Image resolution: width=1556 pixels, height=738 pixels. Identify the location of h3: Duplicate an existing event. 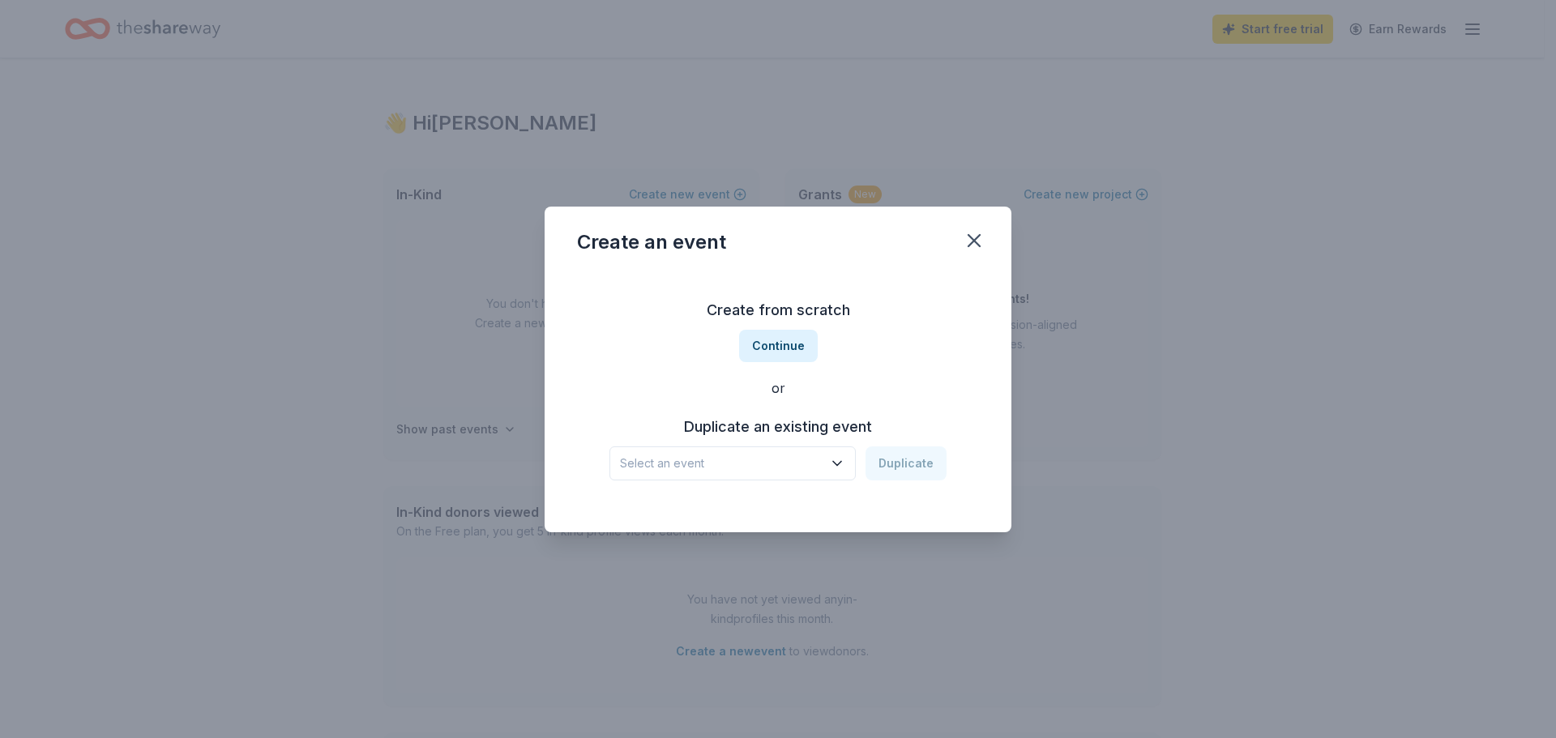
(778, 427).